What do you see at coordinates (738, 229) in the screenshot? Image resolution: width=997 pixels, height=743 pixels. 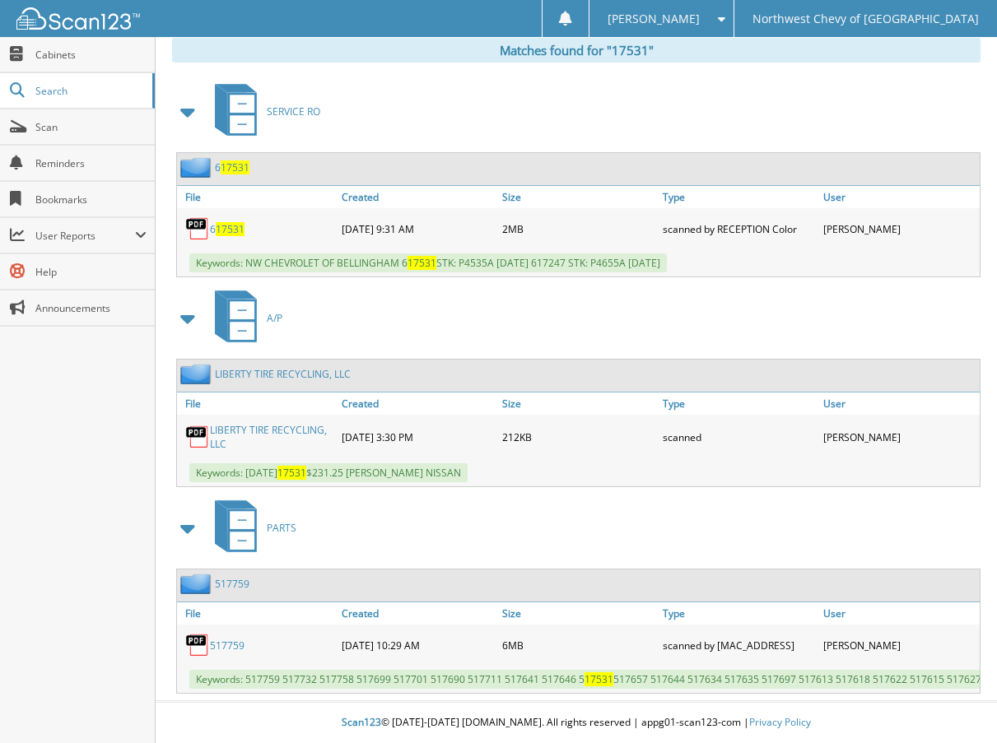 I see `div: scanned by RECEPTION Color` at bounding box center [738, 229].